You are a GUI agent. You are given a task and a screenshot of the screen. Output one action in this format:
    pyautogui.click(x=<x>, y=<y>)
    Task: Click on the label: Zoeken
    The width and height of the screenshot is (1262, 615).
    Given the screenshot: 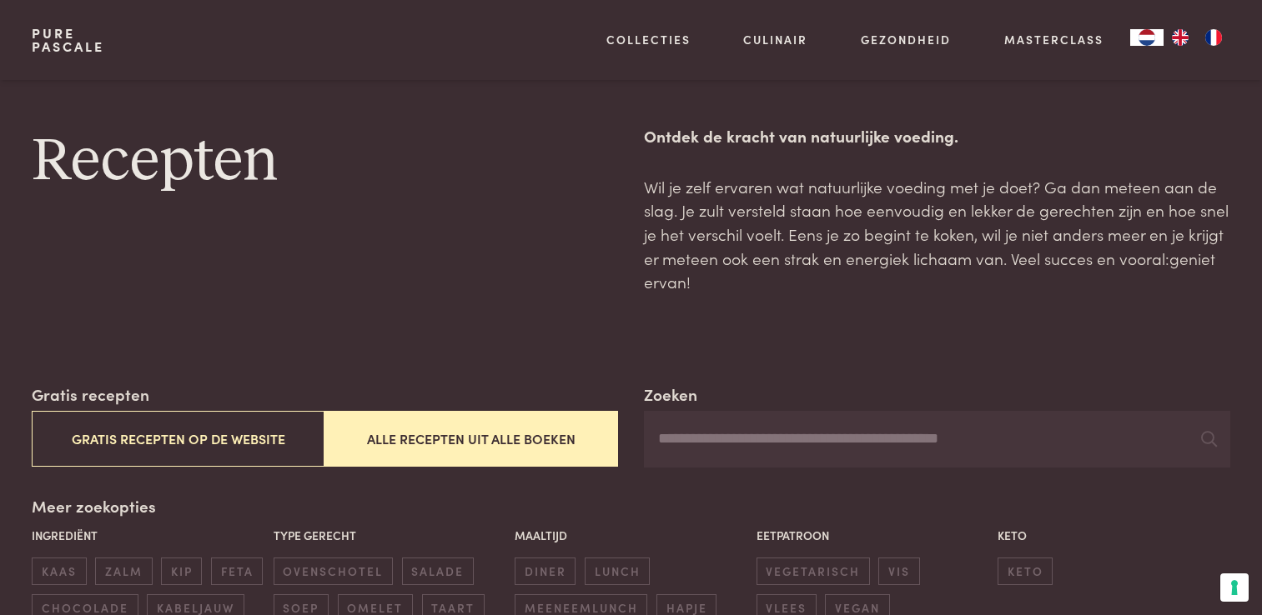 What is the action you would take?
    pyautogui.click(x=670, y=394)
    